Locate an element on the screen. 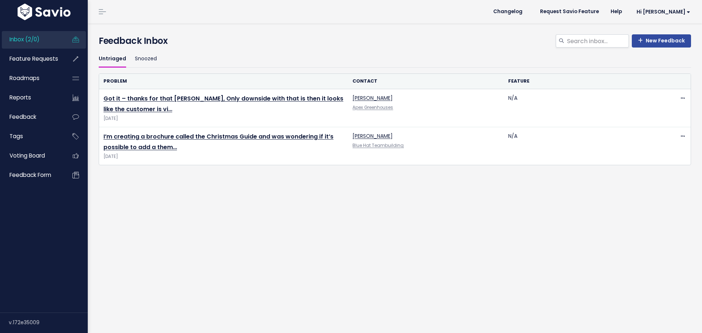  span: Feedback is located at coordinates (23, 117).